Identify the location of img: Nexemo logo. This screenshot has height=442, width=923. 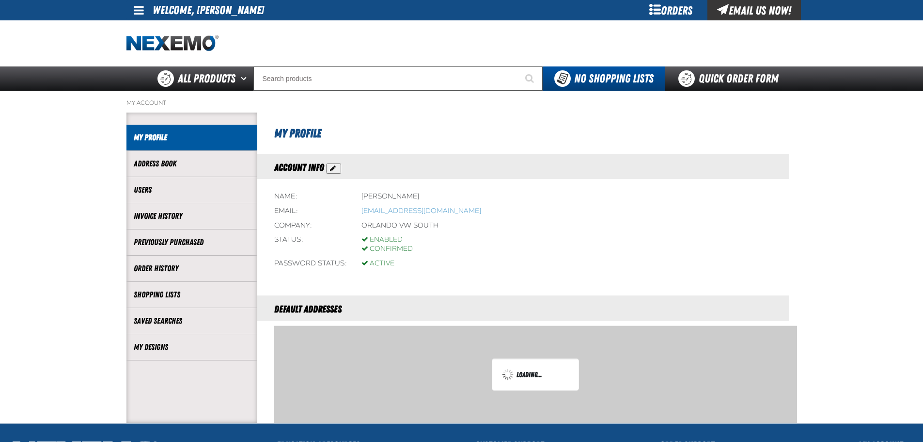
(173, 43).